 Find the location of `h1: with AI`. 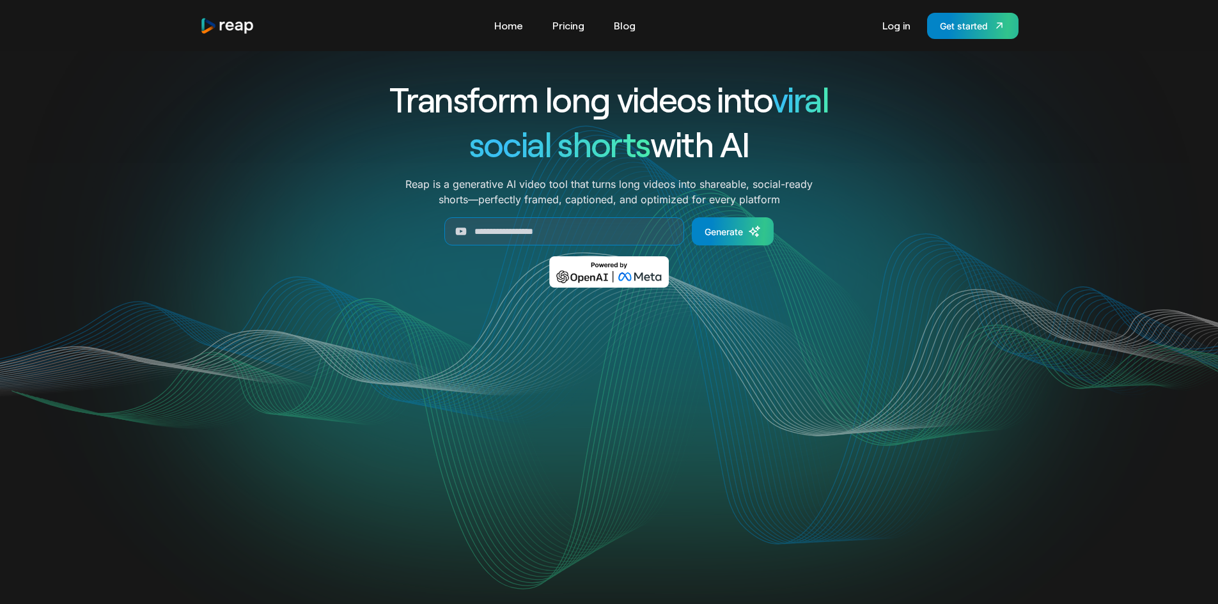

h1: with AI is located at coordinates (610, 144).